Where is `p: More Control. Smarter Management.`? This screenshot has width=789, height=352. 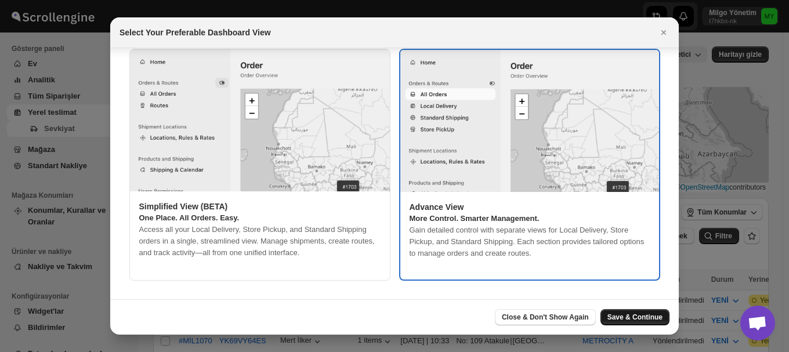 p: More Control. Smarter Management. is located at coordinates (530, 219).